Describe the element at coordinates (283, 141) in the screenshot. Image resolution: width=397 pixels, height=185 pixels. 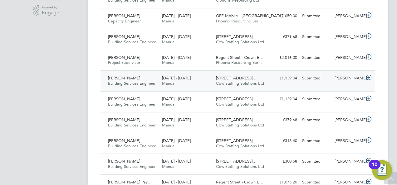
I see `div: £316.40` at that location.